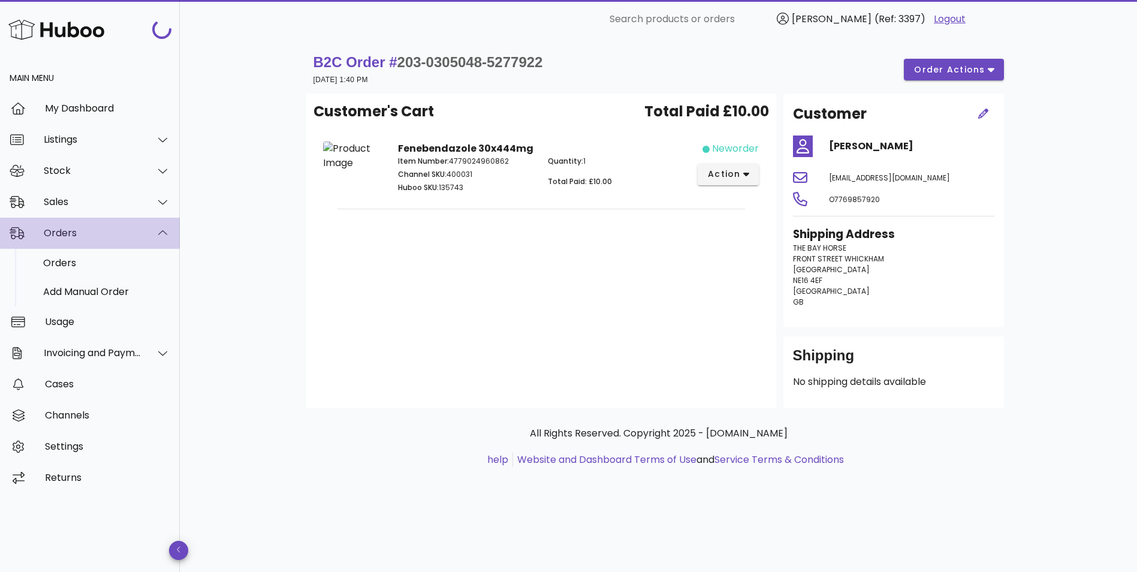  I want to click on span: Huboo SKU:, so click(418, 187).